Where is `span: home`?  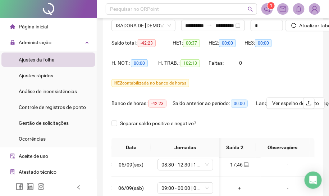
span: home is located at coordinates (13, 27).